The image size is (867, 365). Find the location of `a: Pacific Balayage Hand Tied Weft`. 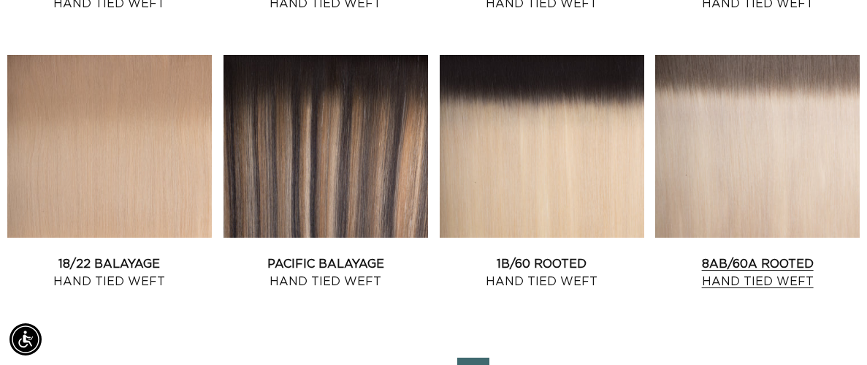

a: Pacific Balayage Hand Tied Weft is located at coordinates (326, 273).